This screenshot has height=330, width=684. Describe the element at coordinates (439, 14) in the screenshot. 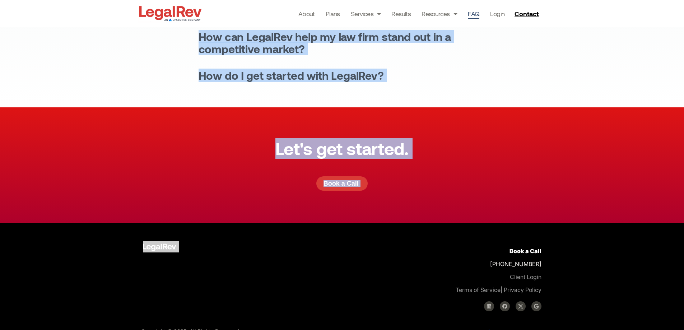

I see `a: Resources` at that location.